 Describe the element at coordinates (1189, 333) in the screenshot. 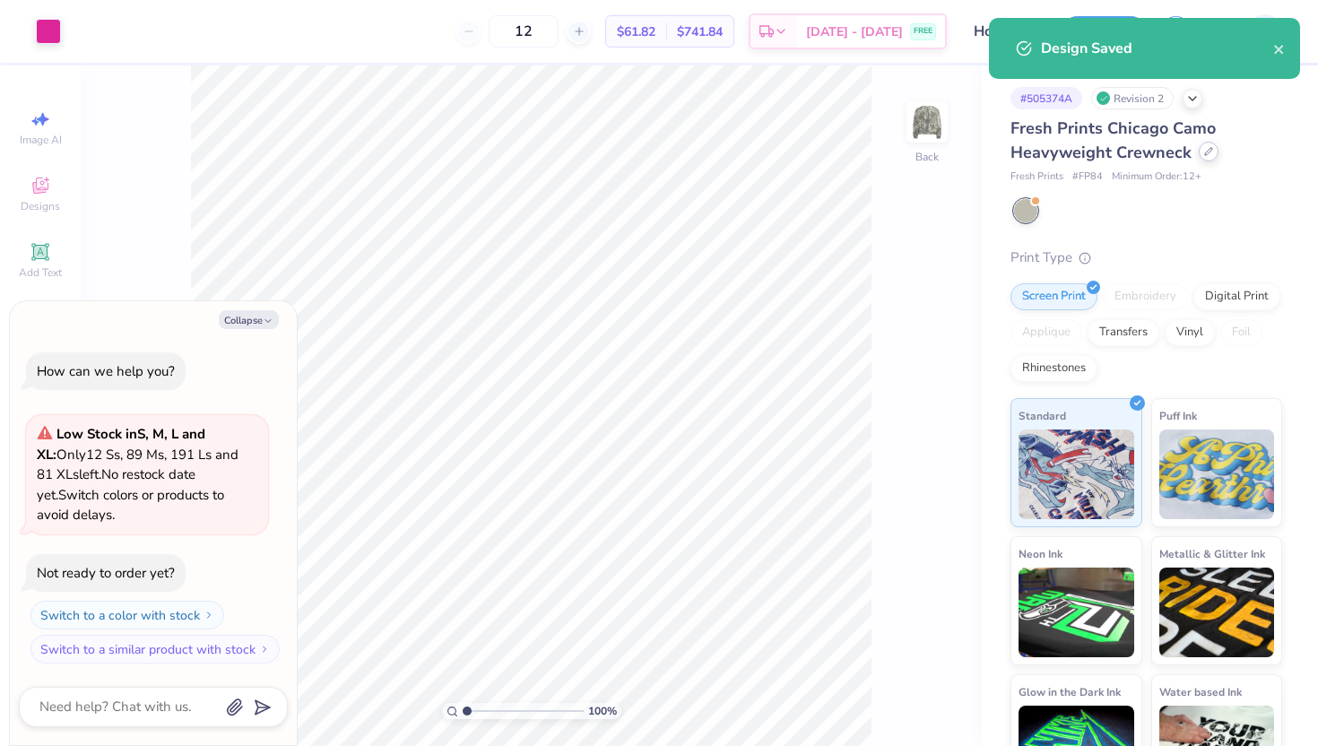

I see `div: Vinyl` at that location.